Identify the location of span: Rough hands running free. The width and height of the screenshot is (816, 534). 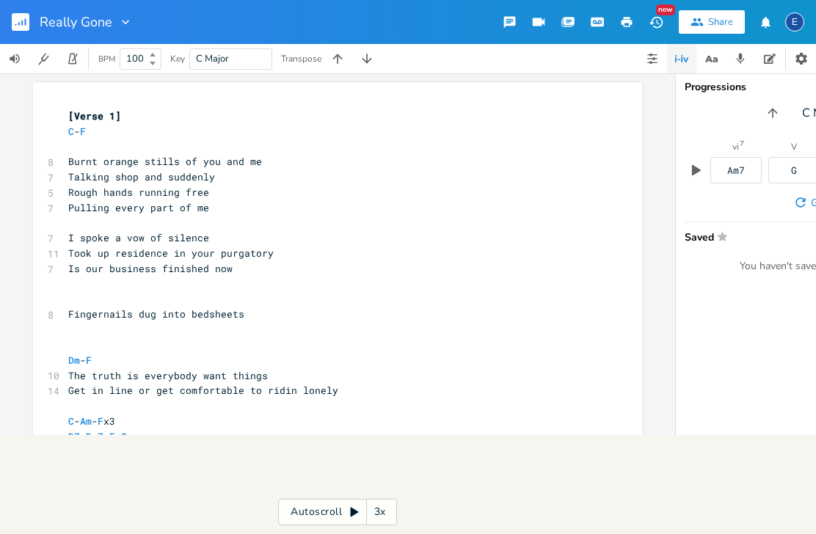
(139, 192).